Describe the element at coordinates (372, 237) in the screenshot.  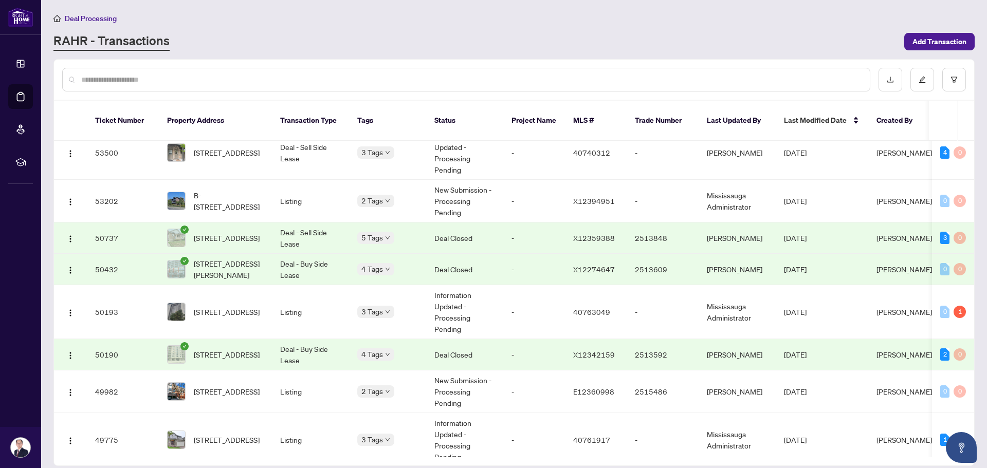
I see `span: 5 Tags` at that location.